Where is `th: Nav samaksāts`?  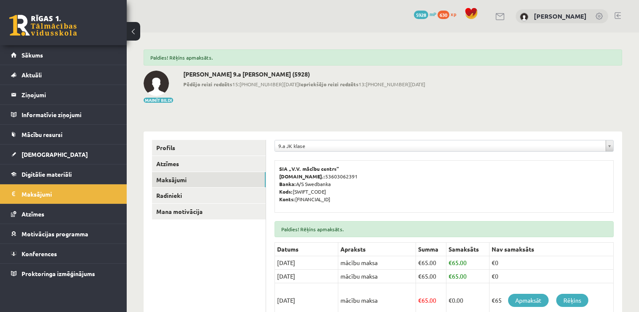 th: Nav samaksāts is located at coordinates (551, 249).